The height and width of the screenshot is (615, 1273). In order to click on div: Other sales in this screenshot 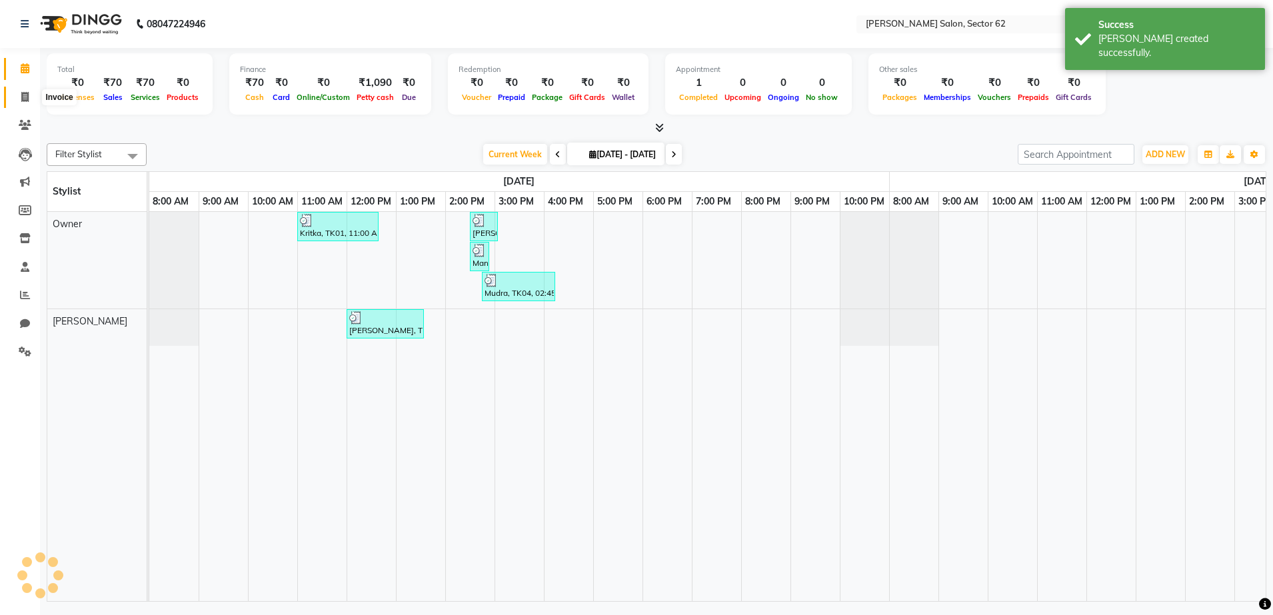, I will do `click(987, 69)`.